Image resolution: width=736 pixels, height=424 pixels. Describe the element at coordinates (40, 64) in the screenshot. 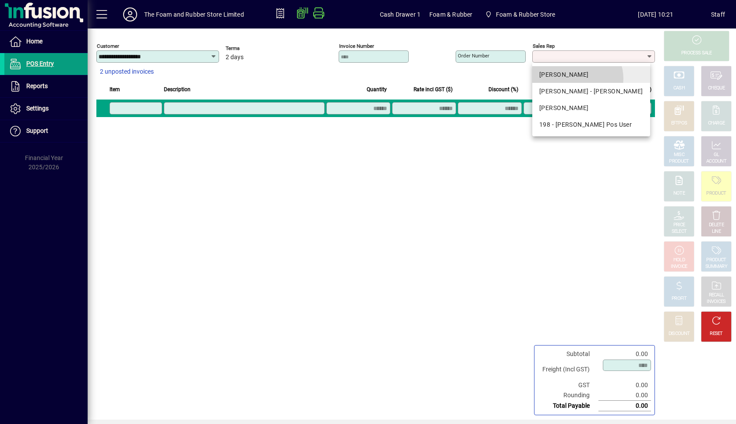

I see `span: POS Entry` at that location.